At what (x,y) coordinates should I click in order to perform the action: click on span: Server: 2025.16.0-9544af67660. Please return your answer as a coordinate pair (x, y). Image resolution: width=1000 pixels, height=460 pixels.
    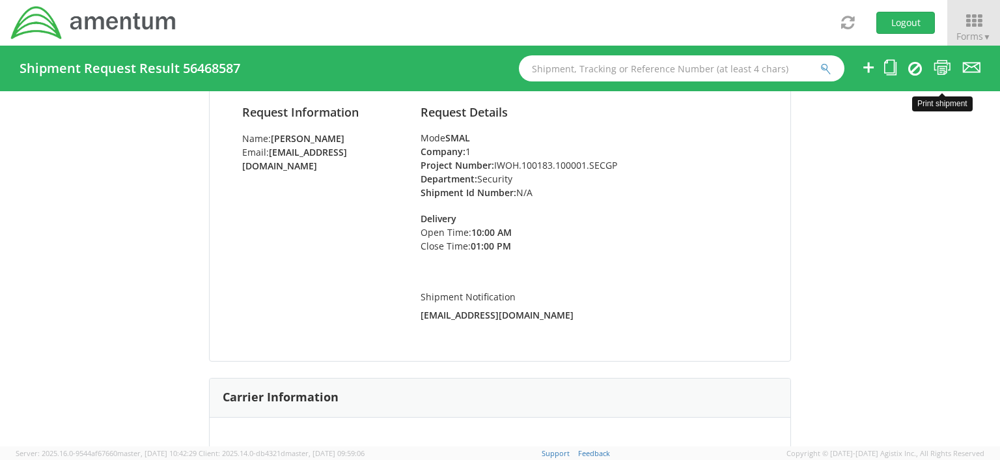
    Looking at the image, I should click on (106, 452).